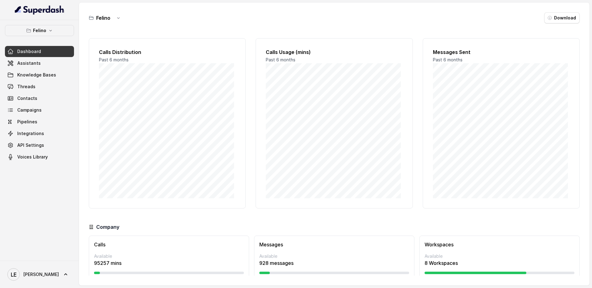 The width and height of the screenshot is (592, 288). I want to click on a: Assistants, so click(39, 63).